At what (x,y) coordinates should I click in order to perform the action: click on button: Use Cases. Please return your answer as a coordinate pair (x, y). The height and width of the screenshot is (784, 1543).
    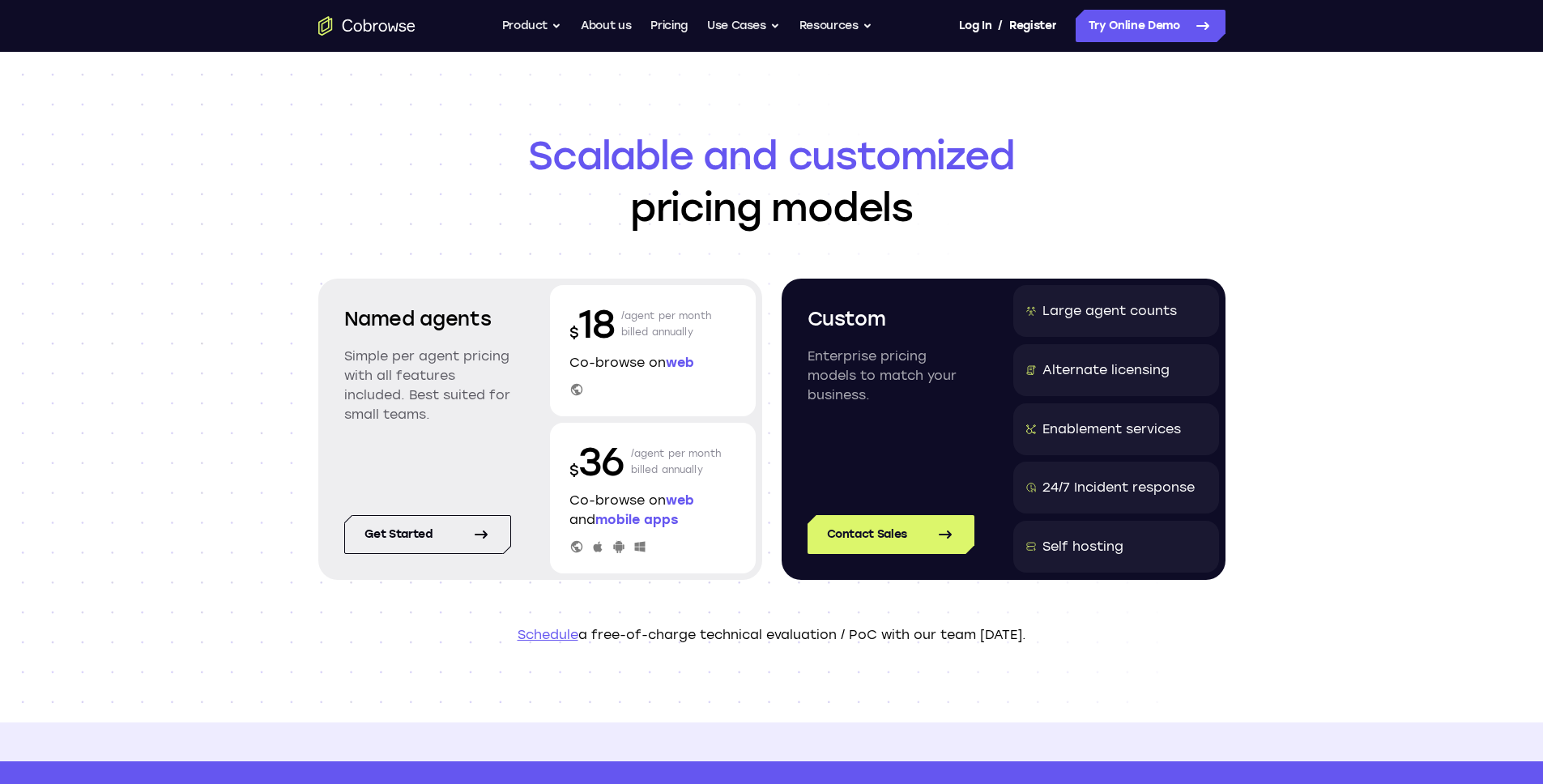
    Looking at the image, I should click on (744, 26).